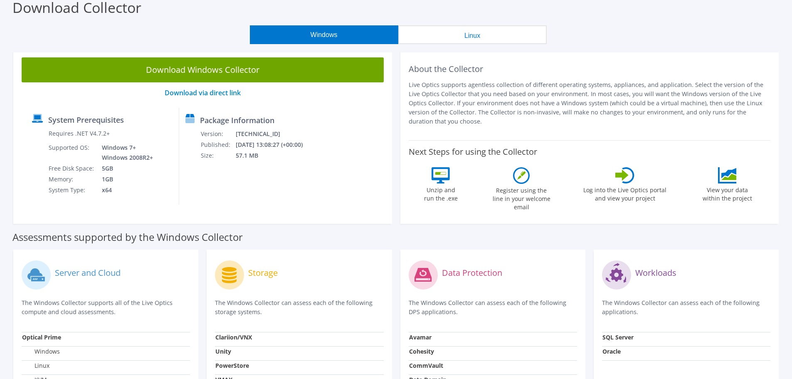 This screenshot has height=379, width=792. I want to click on p: Live Optics supports agentless collection of different operating systems, appliances, and applica..., so click(589, 103).